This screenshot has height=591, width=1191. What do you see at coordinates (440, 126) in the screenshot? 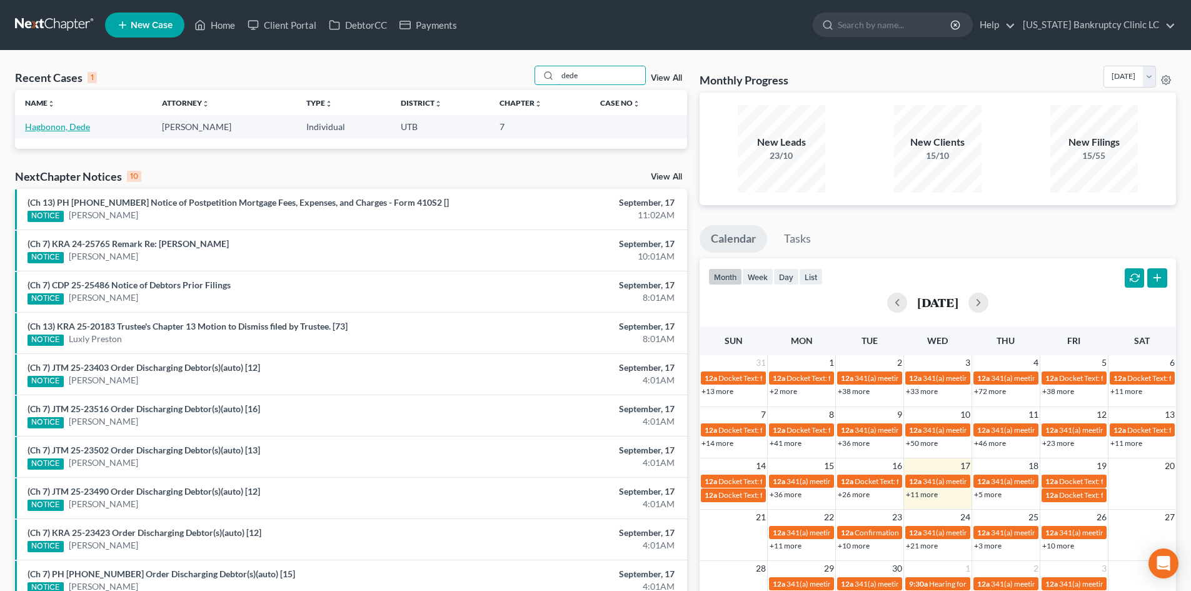
I see `td: UTB` at bounding box center [440, 126].